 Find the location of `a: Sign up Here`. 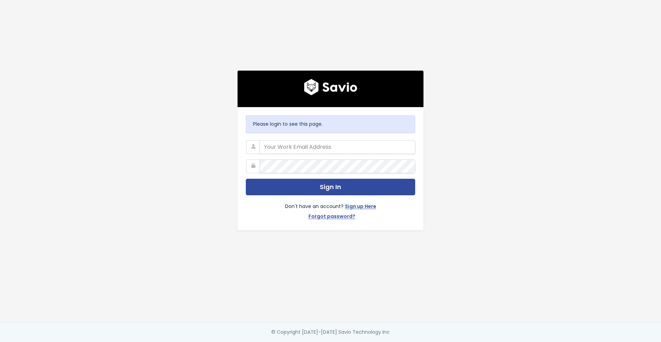

a: Sign up Here is located at coordinates (360, 207).